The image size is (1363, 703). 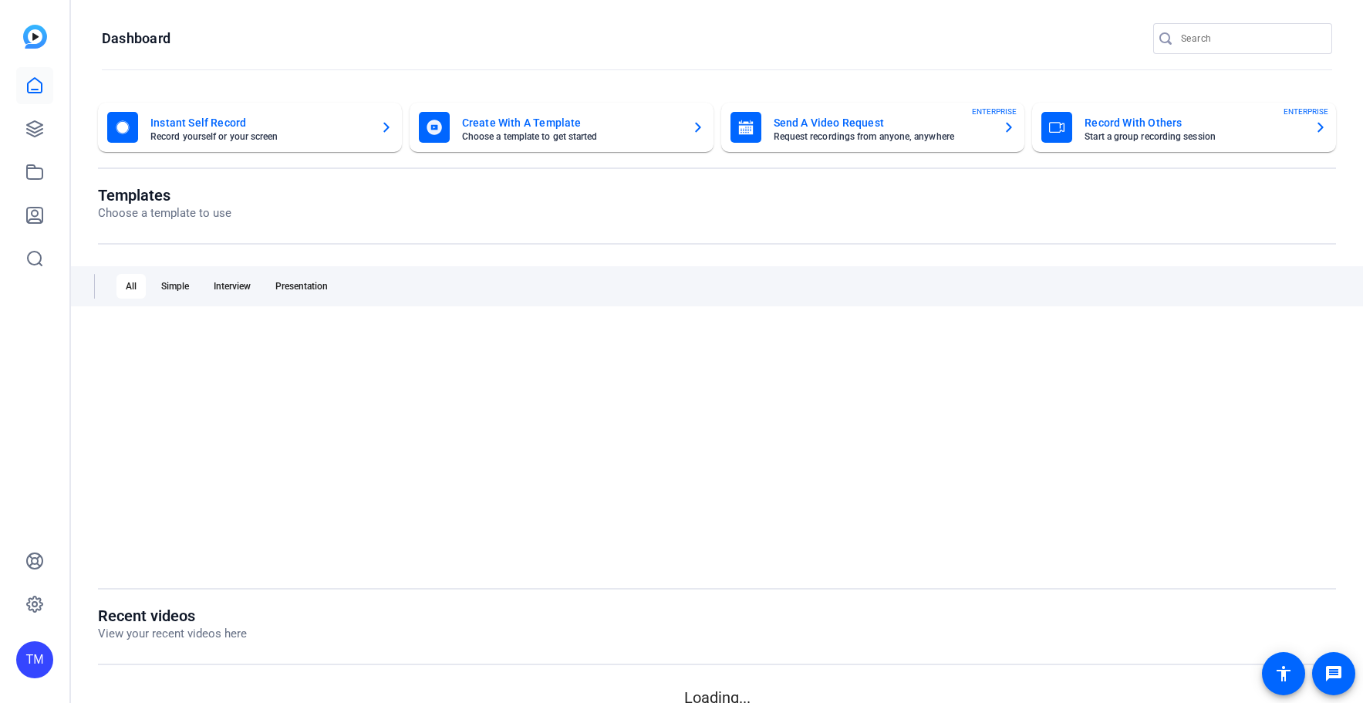 I want to click on h1: Templates, so click(x=164, y=195).